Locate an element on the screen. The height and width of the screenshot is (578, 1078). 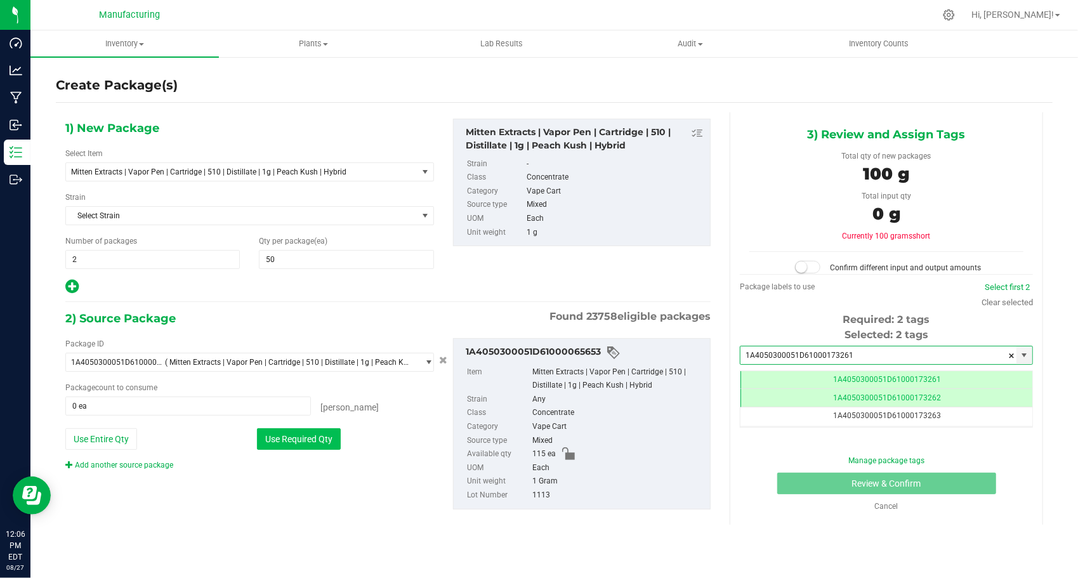
a: Clear selected is located at coordinates (1007, 302).